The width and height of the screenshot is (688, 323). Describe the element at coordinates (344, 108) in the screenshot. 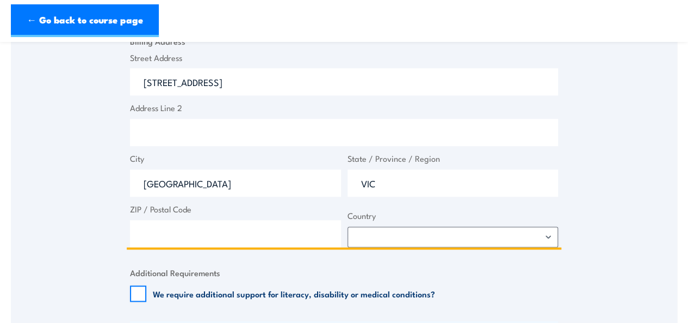

I see `label: Address Line 2` at that location.